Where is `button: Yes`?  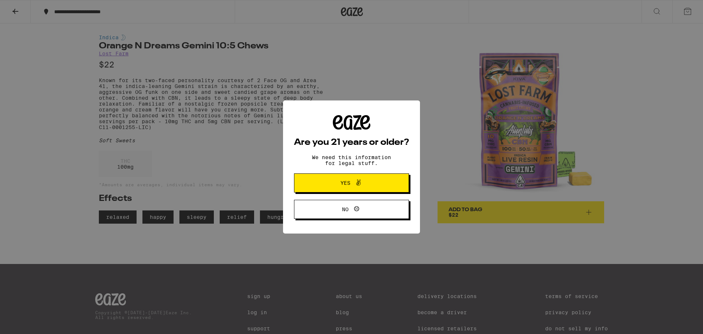 button: Yes is located at coordinates (352, 183).